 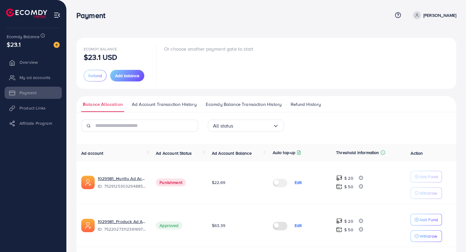 What do you see at coordinates (219, 182) in the screenshot?
I see `span: $22.69` at bounding box center [219, 182].